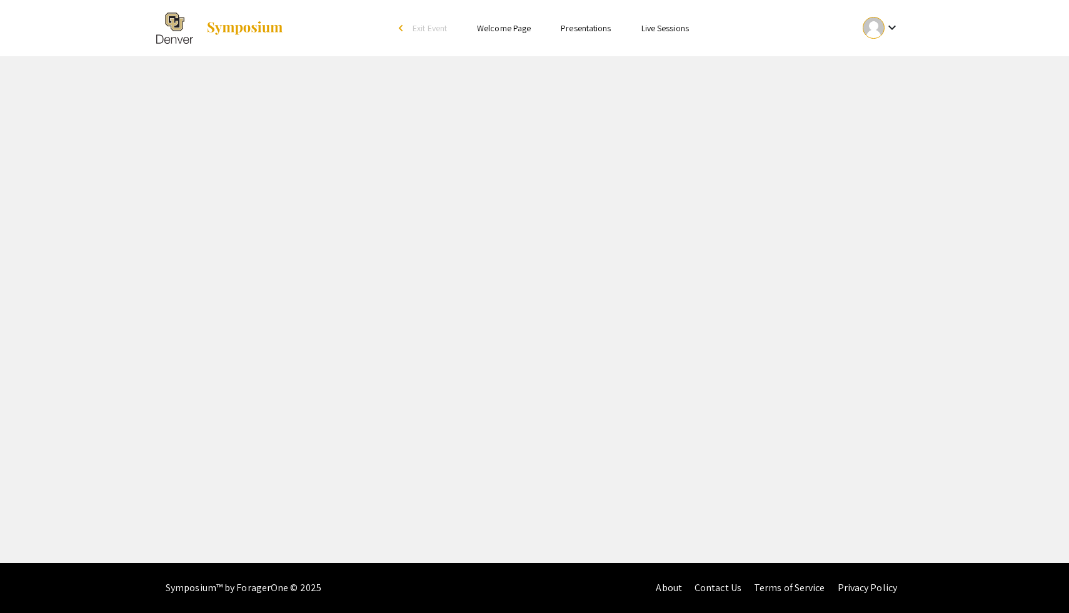 This screenshot has width=1069, height=613. Describe the element at coordinates (789, 587) in the screenshot. I see `a: Terms of Service` at that location.